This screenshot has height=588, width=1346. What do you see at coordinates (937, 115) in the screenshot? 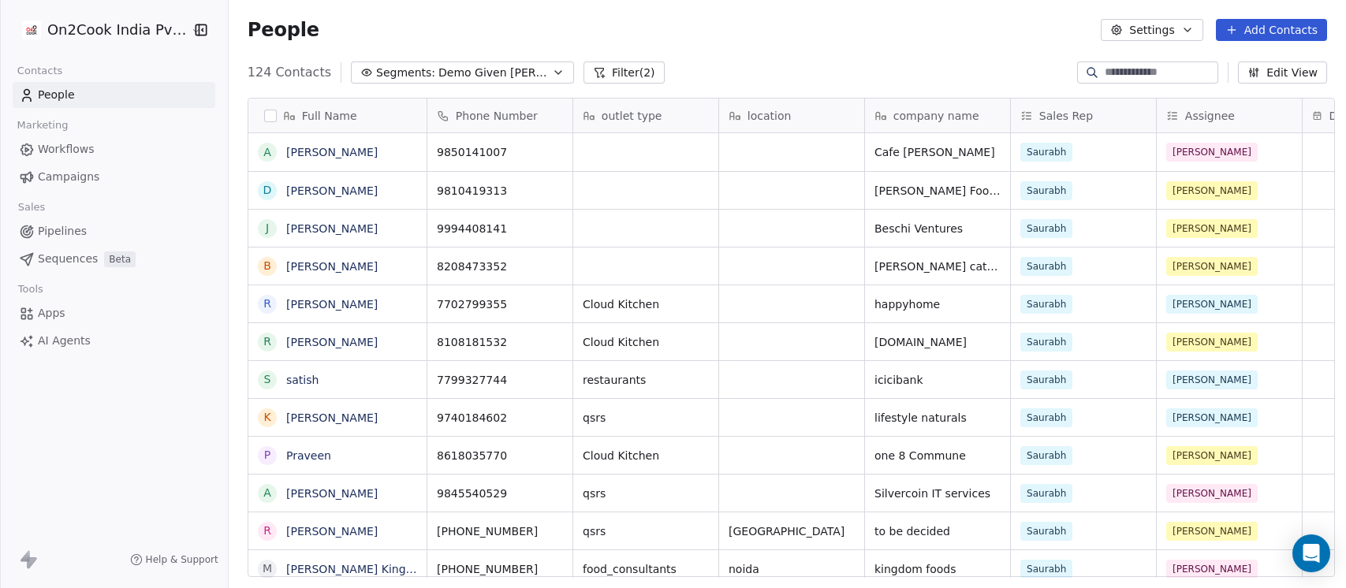
I see `div: company name` at bounding box center [937, 115].